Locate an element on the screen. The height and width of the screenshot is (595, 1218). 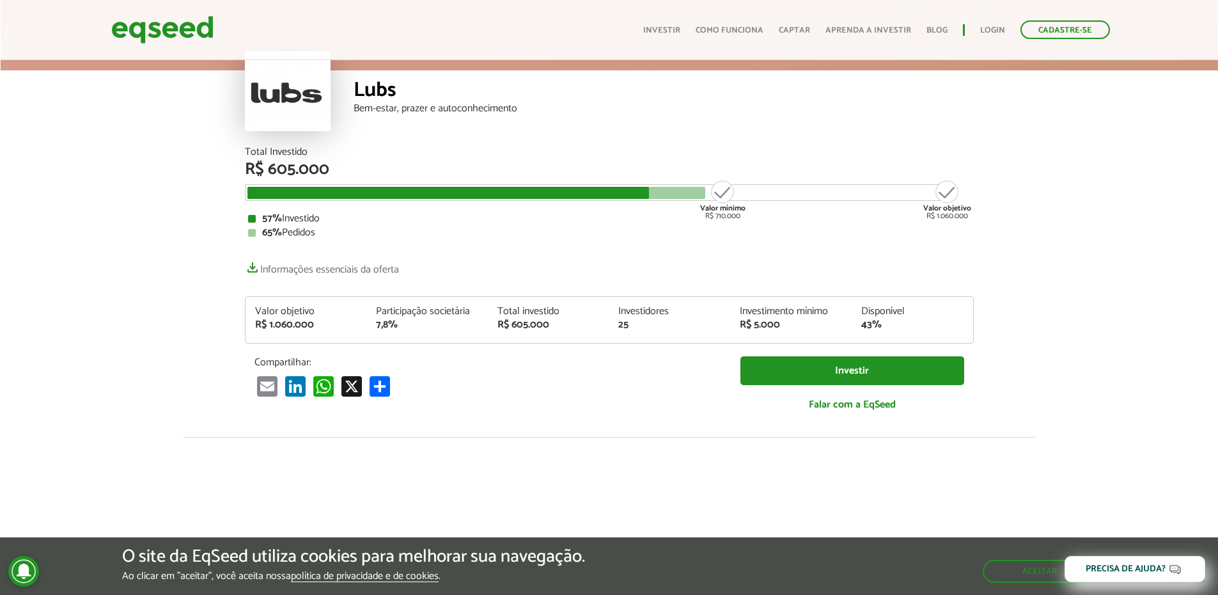
a: Como funciona is located at coordinates (730, 30).